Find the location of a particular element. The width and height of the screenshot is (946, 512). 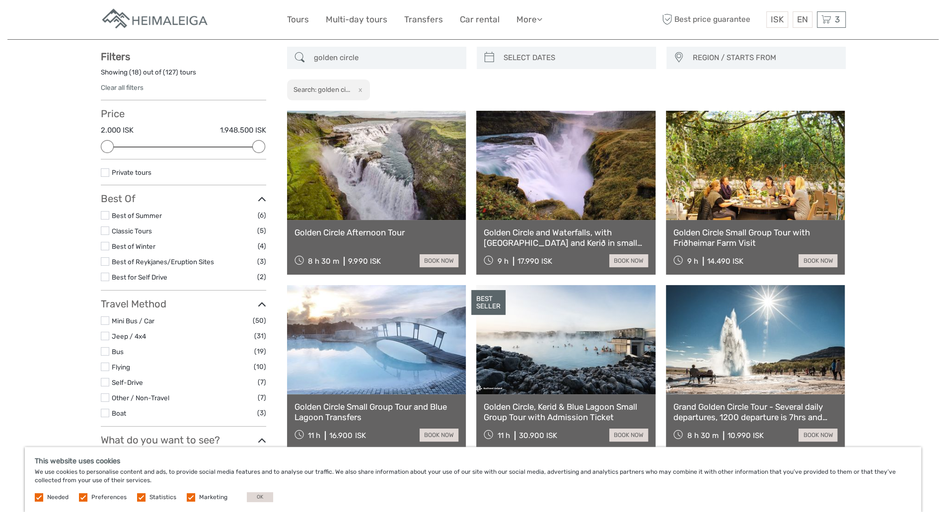

a: Golden Circle, Kerid & Blue Lagoon Small Group Tour with Admission Ticket is located at coordinates (566, 412).